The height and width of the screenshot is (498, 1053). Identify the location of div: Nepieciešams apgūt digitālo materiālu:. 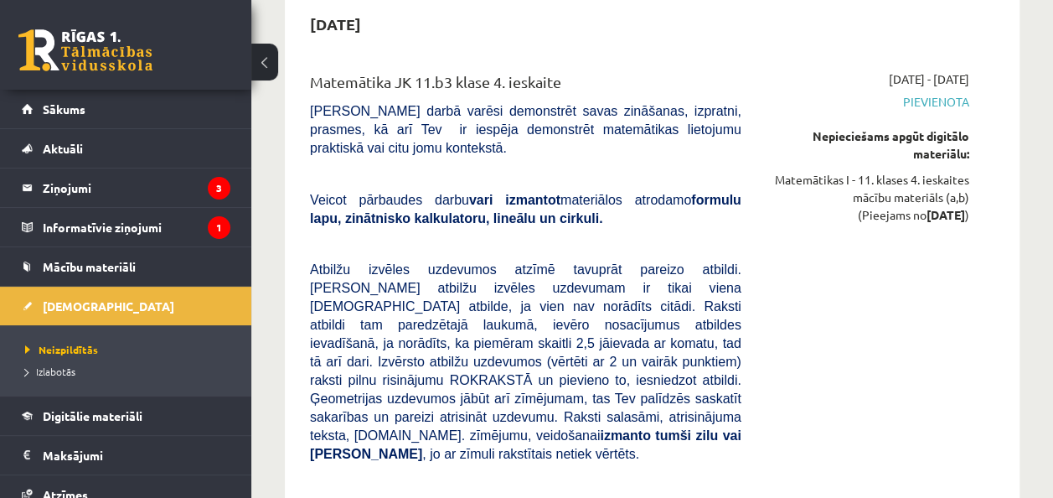
(868, 145).